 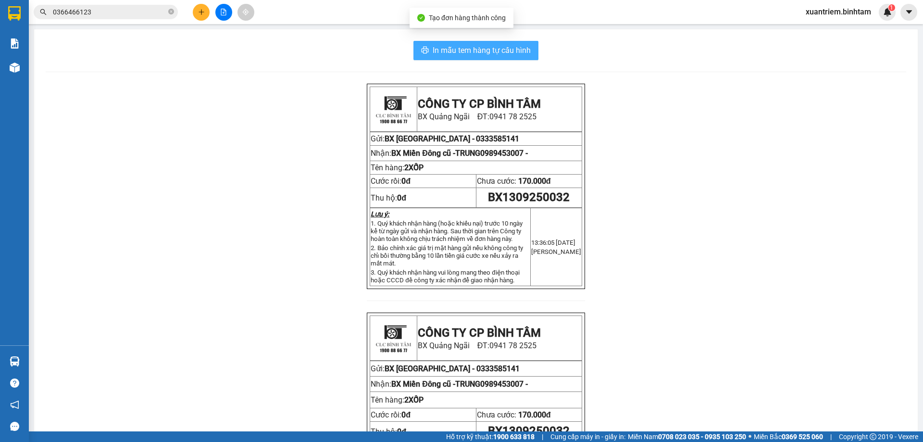 What do you see at coordinates (444, 276) in the screenshot?
I see `span: 3. Quý khách nhận hàng vui lòng mang theo điện thoại hoặc CCCD đề công ty xác nhận để giao nhận h...` at bounding box center [444, 276].